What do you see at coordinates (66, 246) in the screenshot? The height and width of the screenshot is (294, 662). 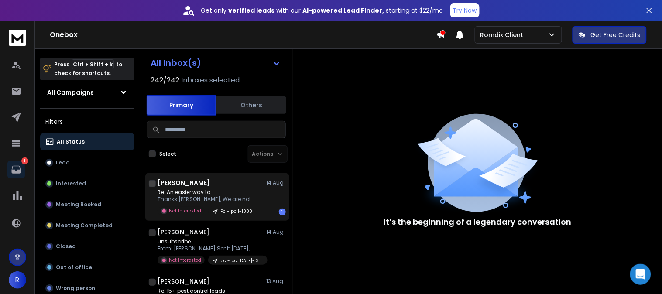 I see `p: Closed` at bounding box center [66, 246].